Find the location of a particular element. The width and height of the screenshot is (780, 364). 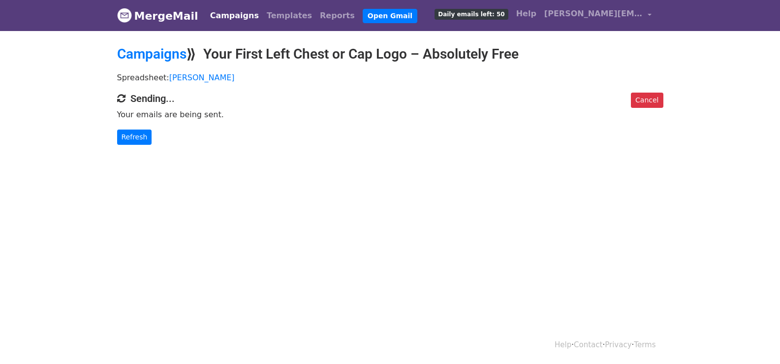

p: Your emails are being sent. is located at coordinates (390, 114).